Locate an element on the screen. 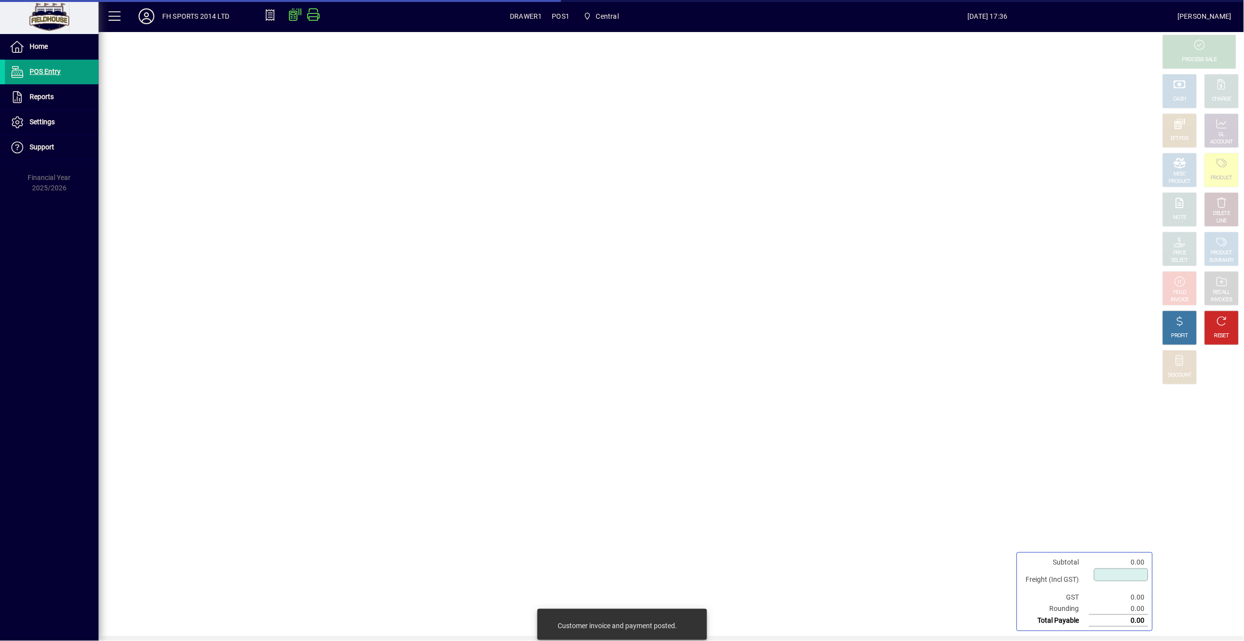 Image resolution: width=1244 pixels, height=641 pixels. span: Support is located at coordinates (42, 147).